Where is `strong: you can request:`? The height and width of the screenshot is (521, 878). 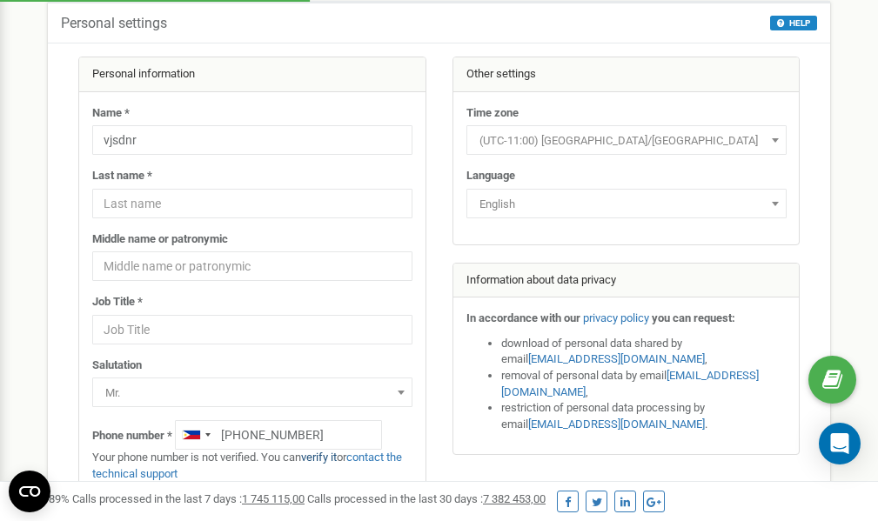
strong: you can request: is located at coordinates (694, 318).